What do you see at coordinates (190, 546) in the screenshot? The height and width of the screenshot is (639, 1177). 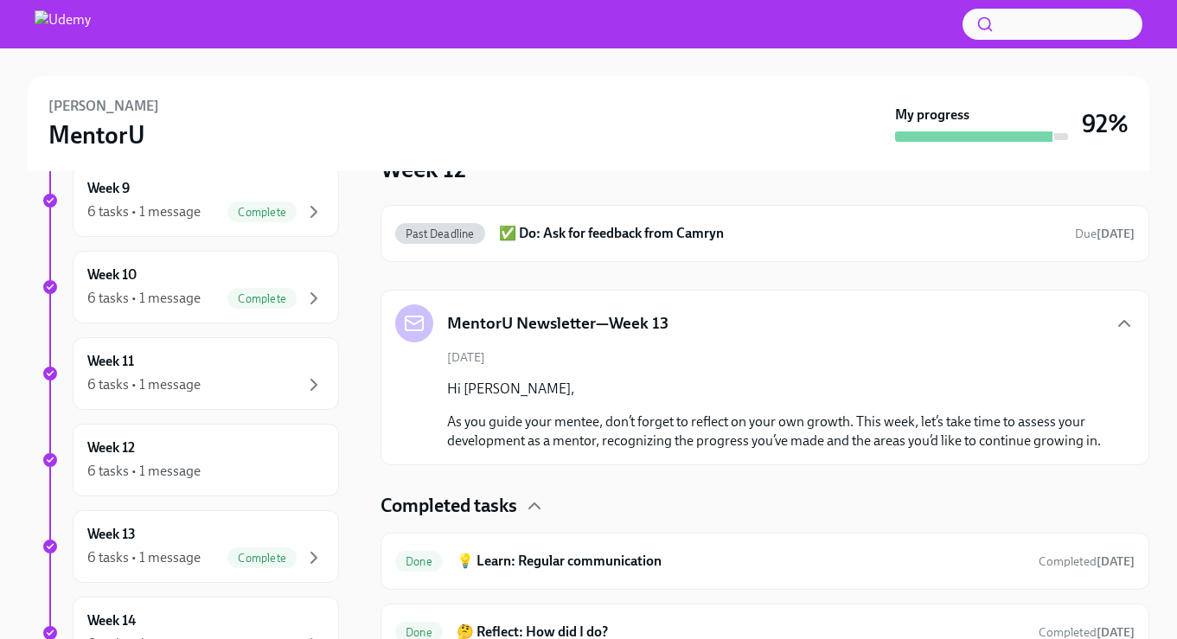 I see `a: Week 136 tasks • 1 messageComplete` at bounding box center [190, 546].